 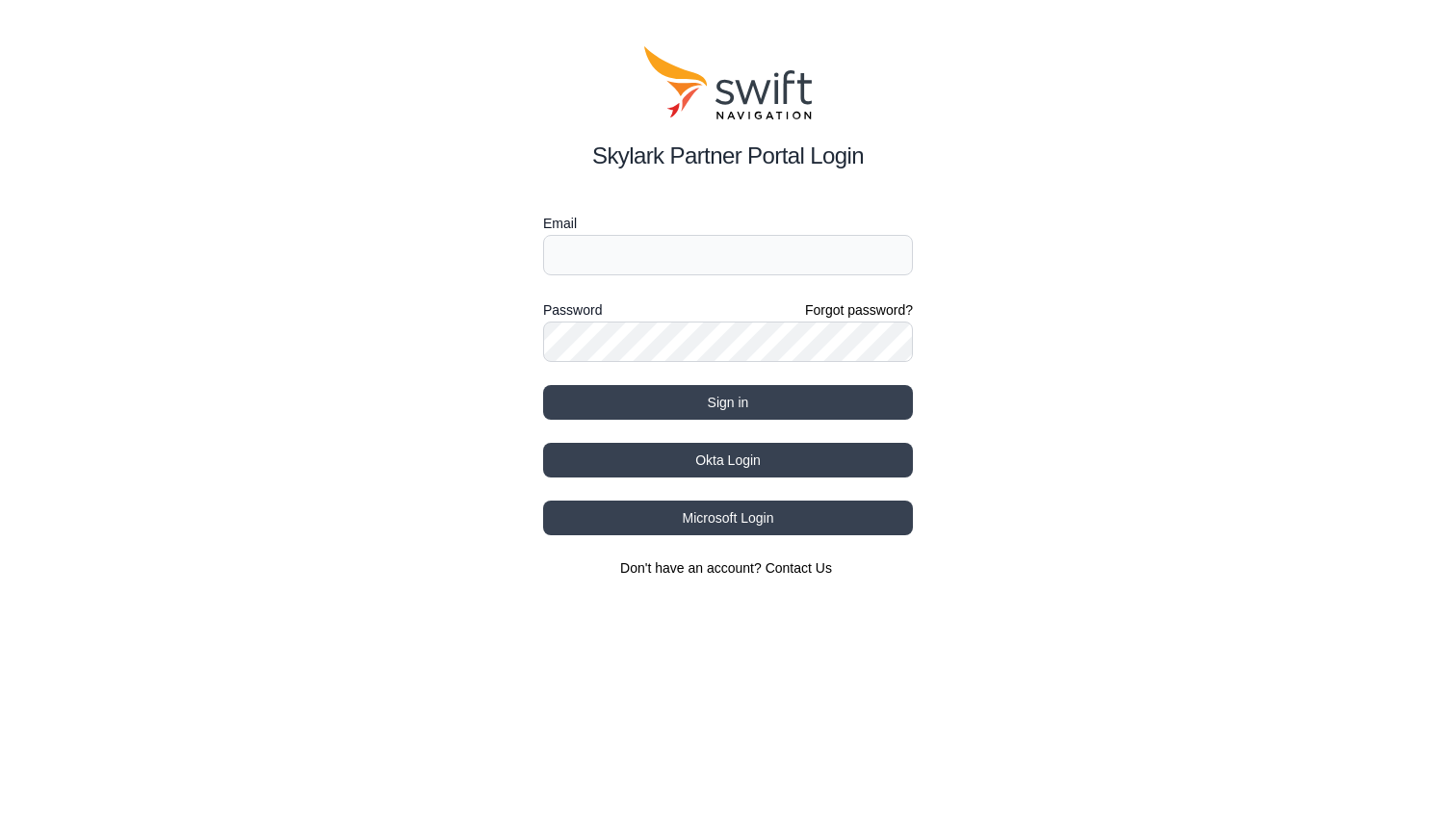 What do you see at coordinates (728, 156) in the screenshot?
I see `h2: Skylark Partner Portal Login` at bounding box center [728, 156].